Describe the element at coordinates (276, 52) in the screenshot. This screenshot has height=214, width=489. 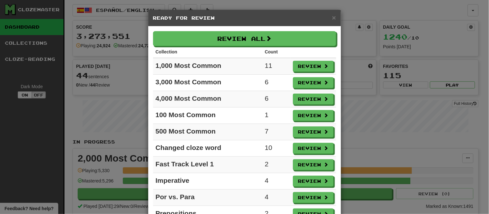
I see `th: Count` at that location.